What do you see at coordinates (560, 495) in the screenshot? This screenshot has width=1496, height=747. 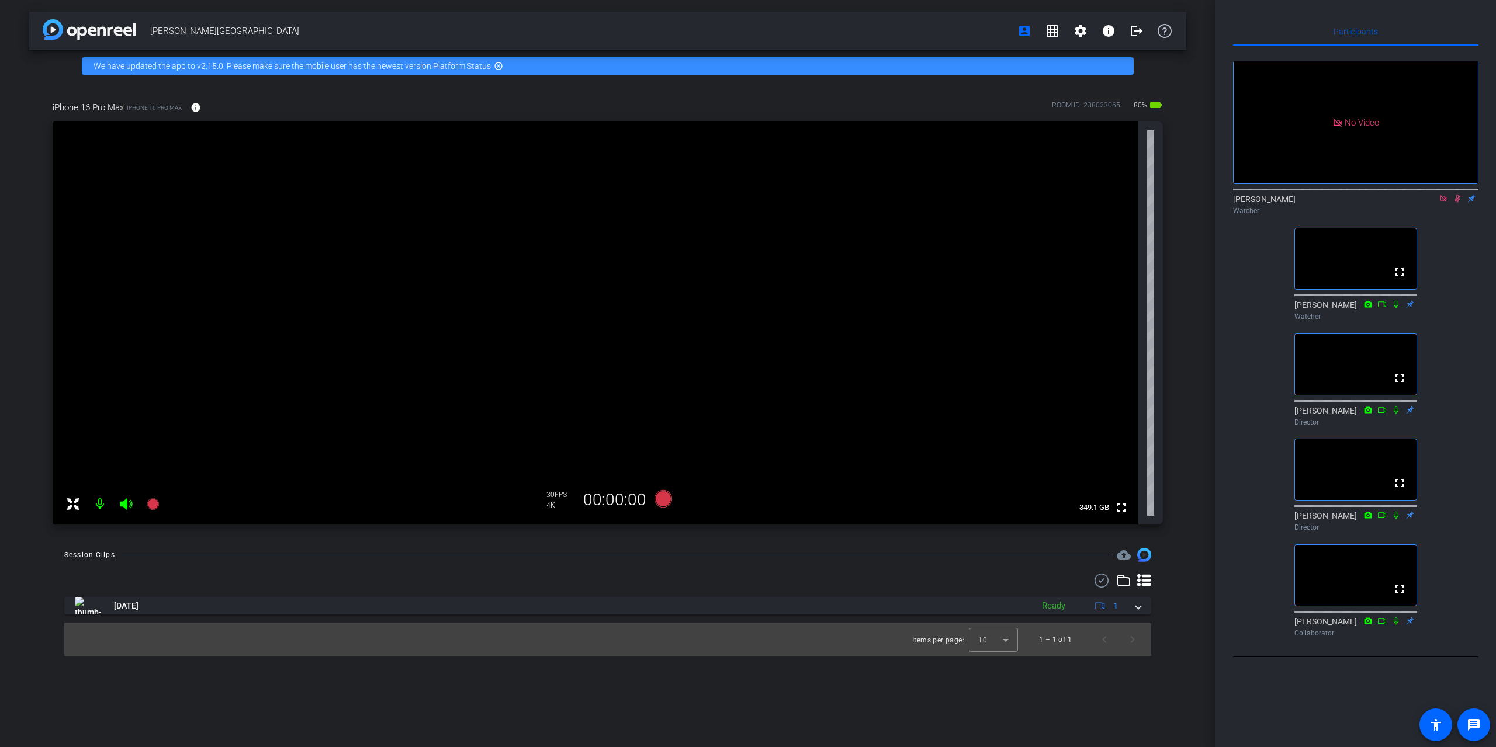 I see `span: FPS` at bounding box center [560, 495].